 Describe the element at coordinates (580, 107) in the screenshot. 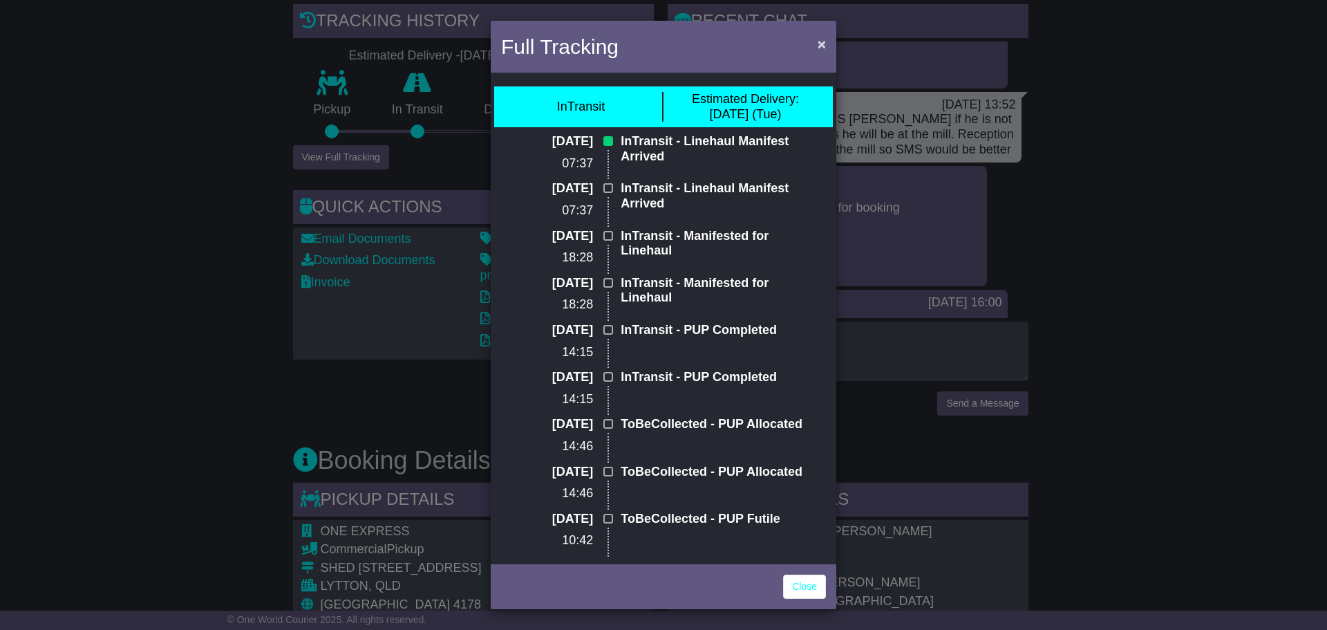

I see `div: InTransit` at that location.